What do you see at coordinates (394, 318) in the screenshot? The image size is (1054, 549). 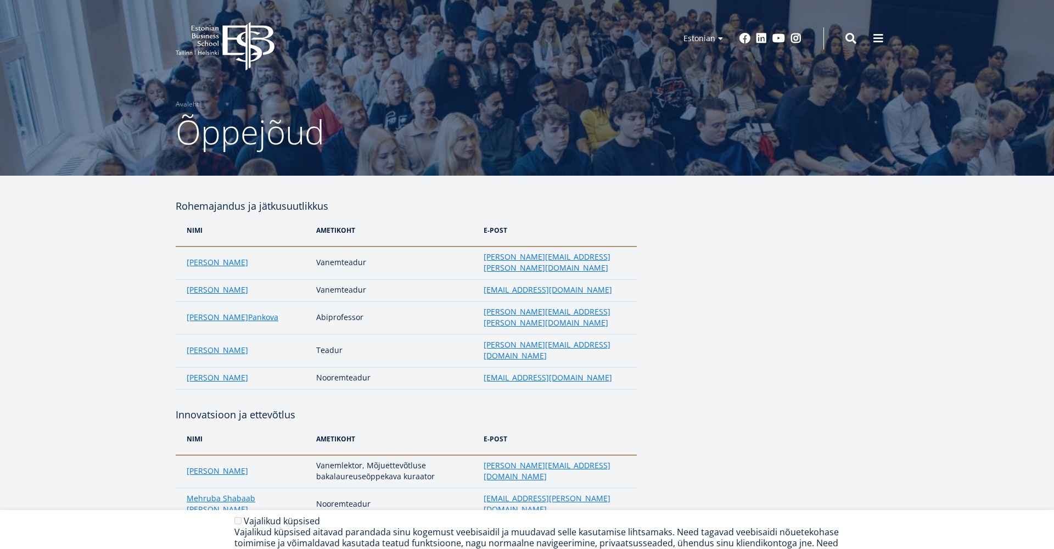 I see `td: Abiprofessor` at bounding box center [394, 318].